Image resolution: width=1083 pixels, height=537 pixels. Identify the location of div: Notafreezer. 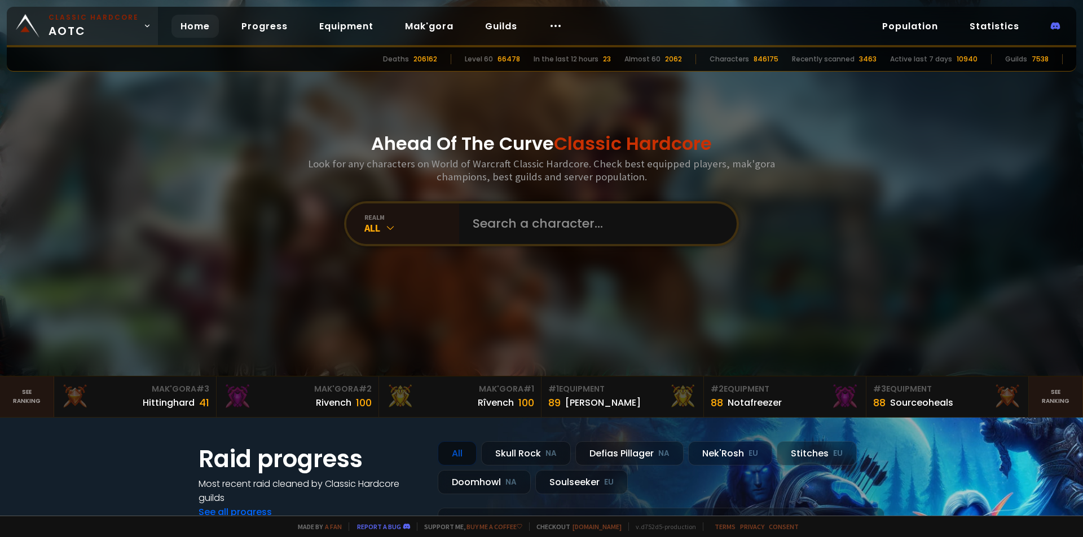
(754, 403).